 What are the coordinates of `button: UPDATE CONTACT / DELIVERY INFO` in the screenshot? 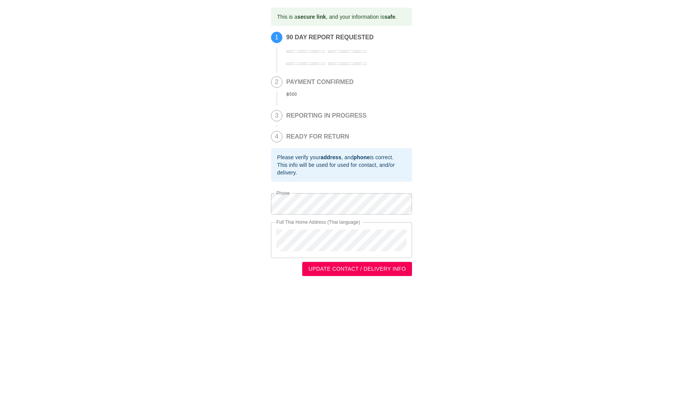 It's located at (357, 268).